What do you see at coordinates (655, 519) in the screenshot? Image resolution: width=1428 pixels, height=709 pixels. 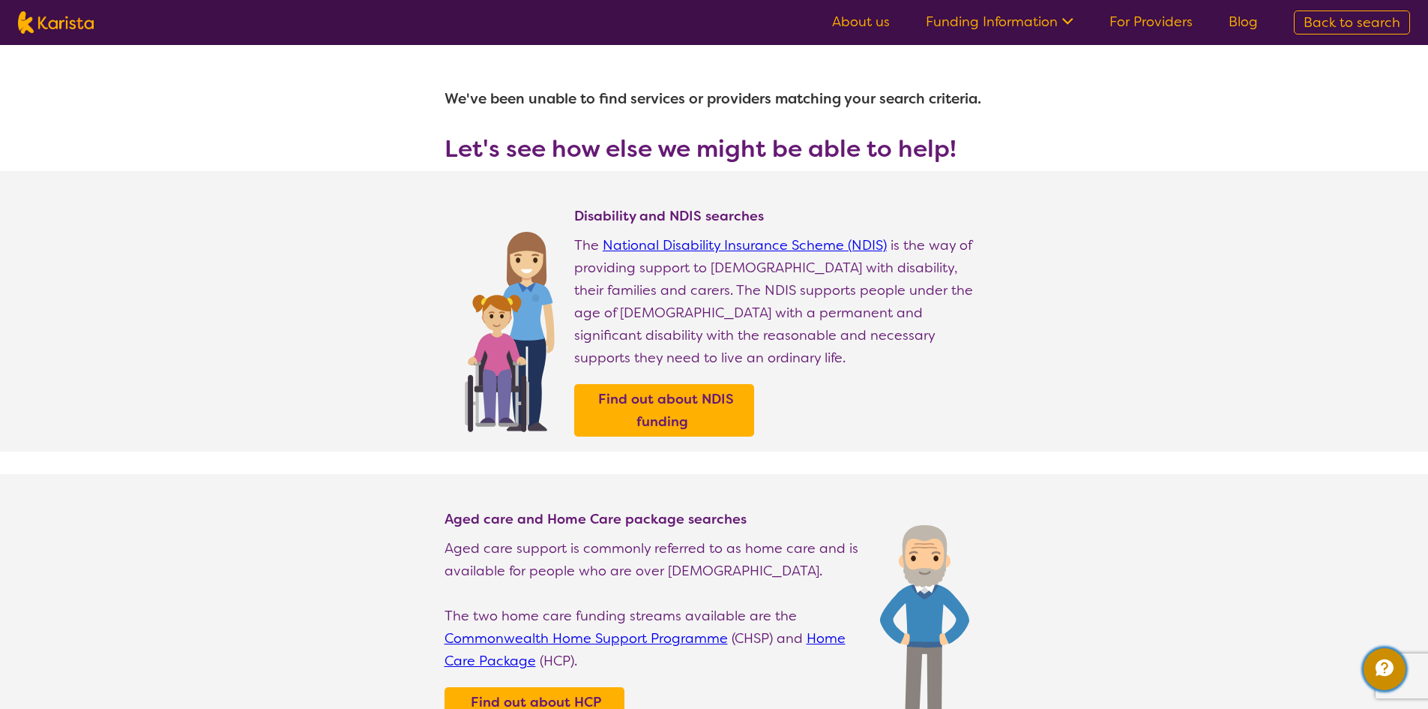 I see `h4: Aged care and Home Care package searches` at bounding box center [655, 519].